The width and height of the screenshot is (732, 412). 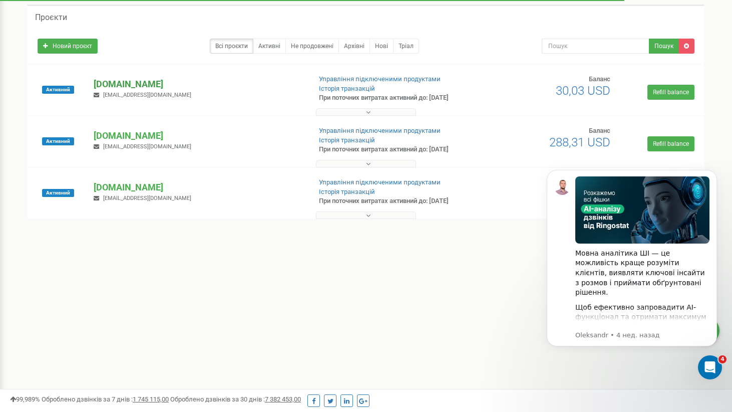 What do you see at coordinates (25, 399) in the screenshot?
I see `span: 99,989%` at bounding box center [25, 399].